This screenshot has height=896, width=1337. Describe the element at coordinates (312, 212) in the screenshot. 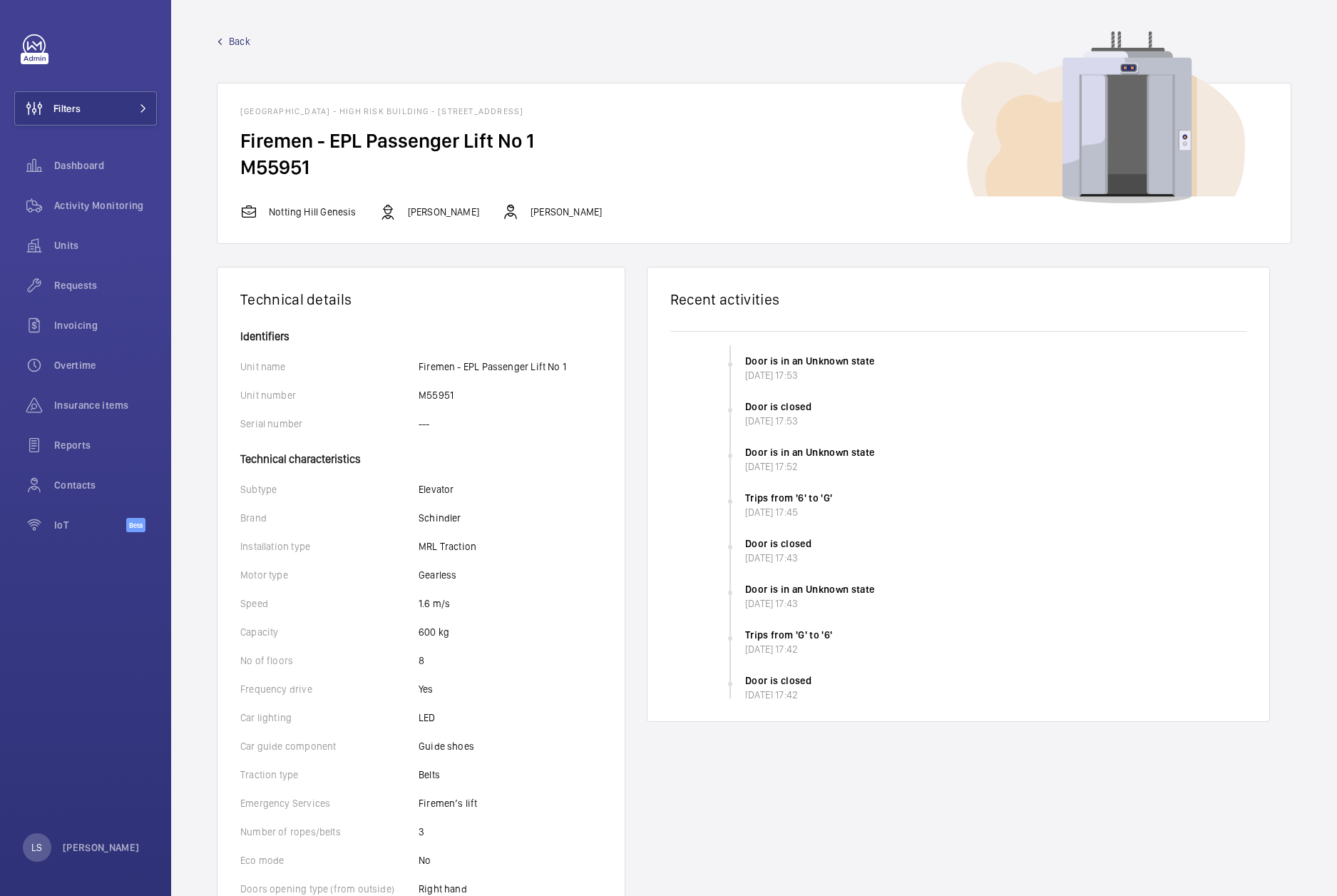

I see `p: Notting Hill Genesis` at that location.